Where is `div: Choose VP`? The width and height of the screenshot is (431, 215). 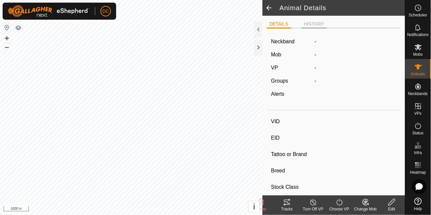
div: Choose VP is located at coordinates (339, 209).